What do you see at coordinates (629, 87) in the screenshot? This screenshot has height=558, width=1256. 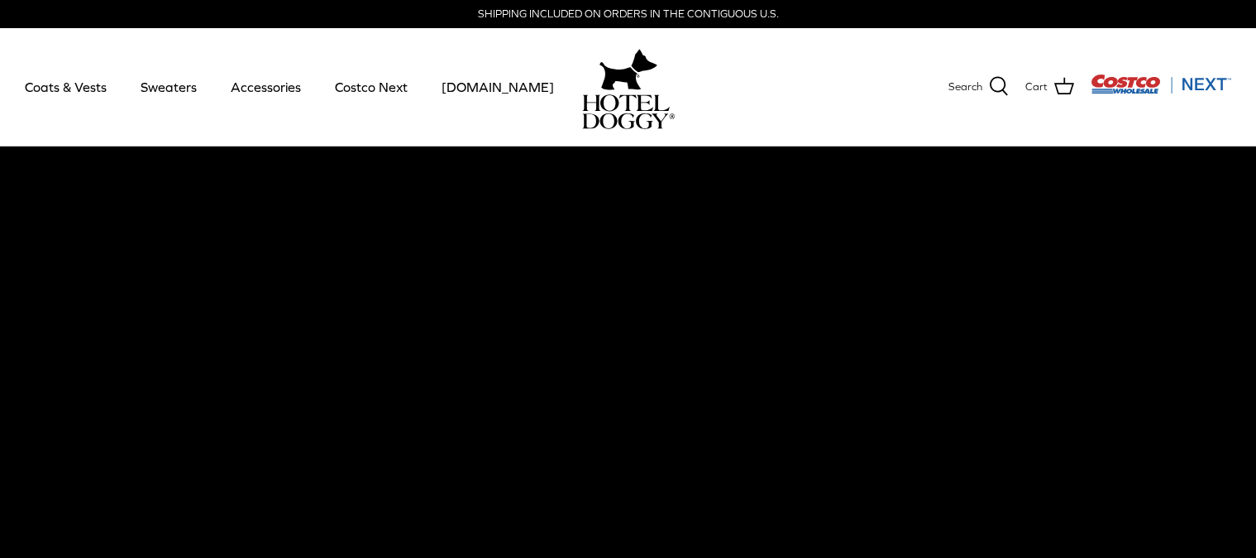 I see `a: hoteldoggy.com hoteldoggycom` at bounding box center [629, 87].